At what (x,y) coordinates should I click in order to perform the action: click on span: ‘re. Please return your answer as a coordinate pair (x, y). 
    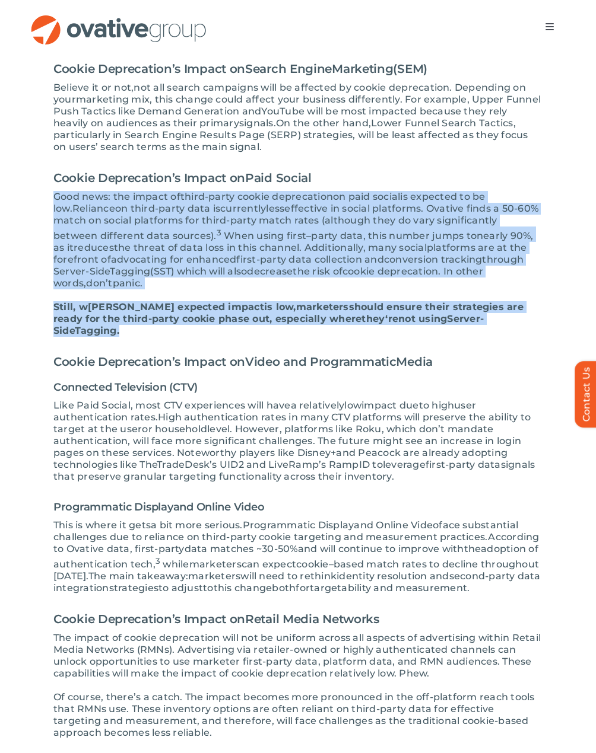
    Looking at the image, I should click on (392, 319).